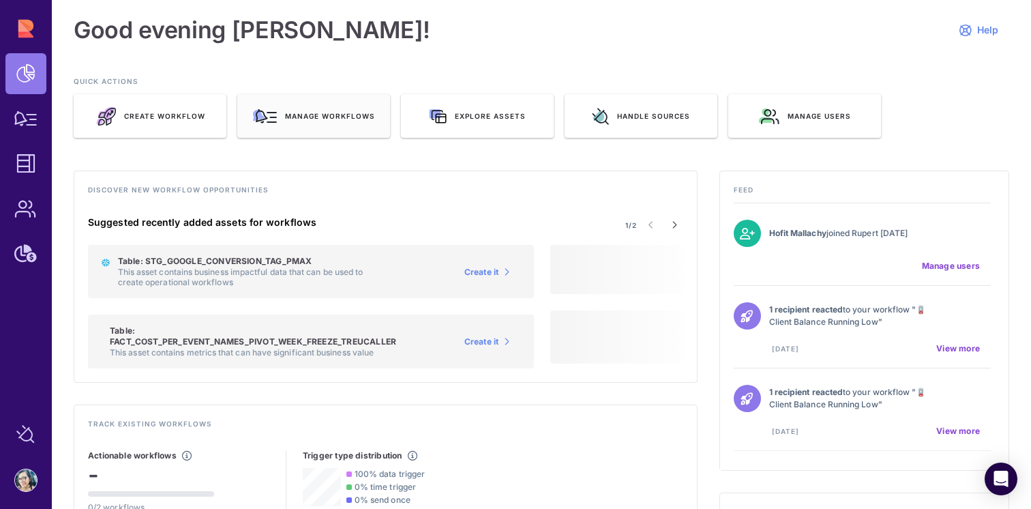 The height and width of the screenshot is (509, 1031). Describe the element at coordinates (164, 116) in the screenshot. I see `span: Create Workflow` at that location.